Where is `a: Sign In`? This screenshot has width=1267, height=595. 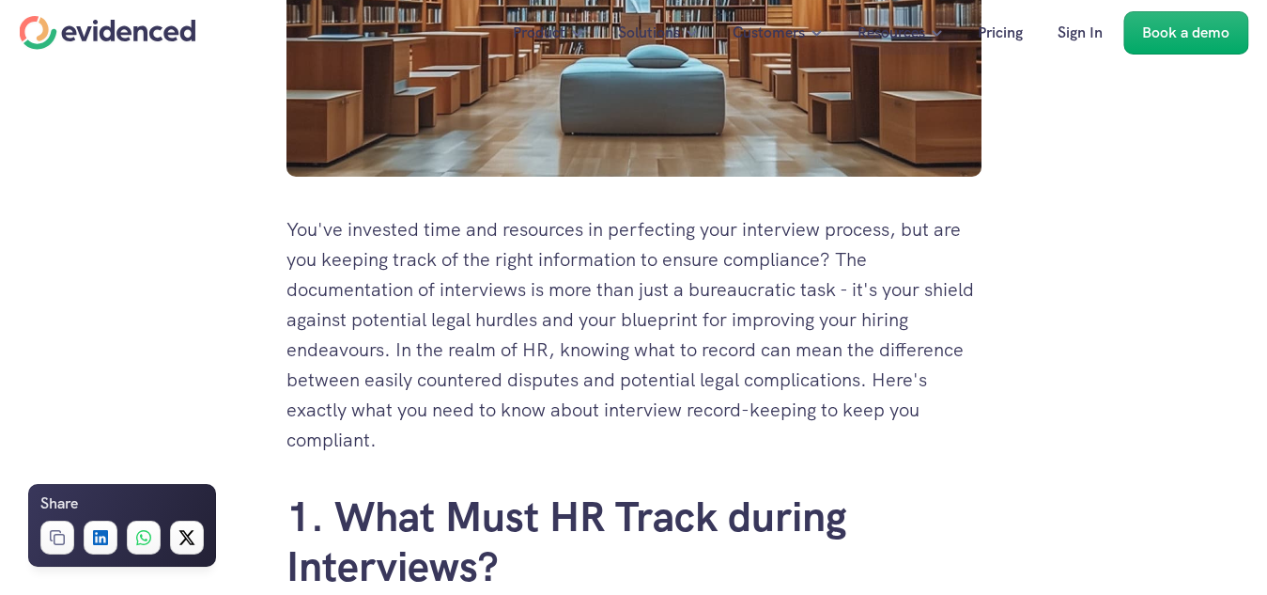
a: Sign In is located at coordinates (1080, 33).